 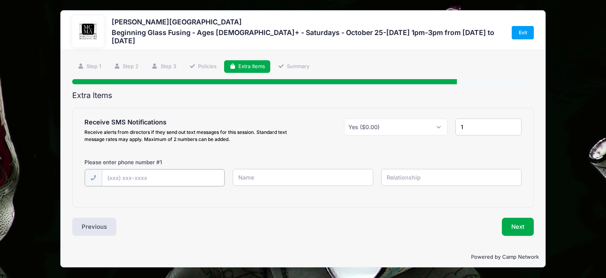 What do you see at coordinates (488, 127) in the screenshot?
I see `input: Quantity` at bounding box center [488, 127].